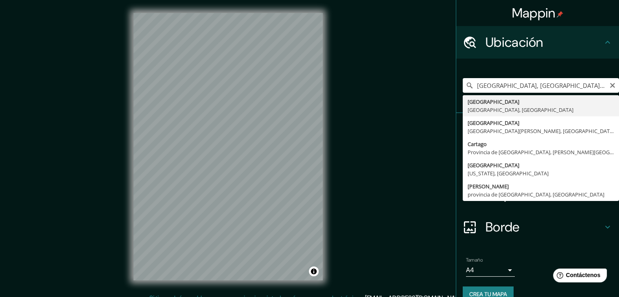 Image resolution: width=619 pixels, height=297 pixels. I want to click on font: Borde, so click(503, 227).